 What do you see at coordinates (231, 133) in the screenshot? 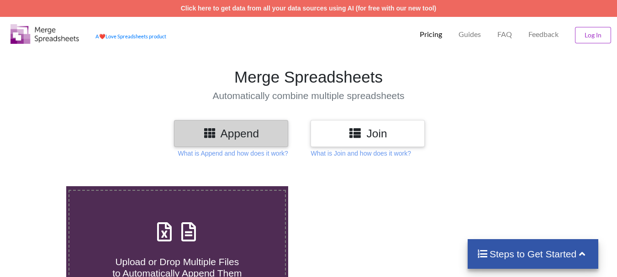
I see `h3: Append` at bounding box center [231, 133].